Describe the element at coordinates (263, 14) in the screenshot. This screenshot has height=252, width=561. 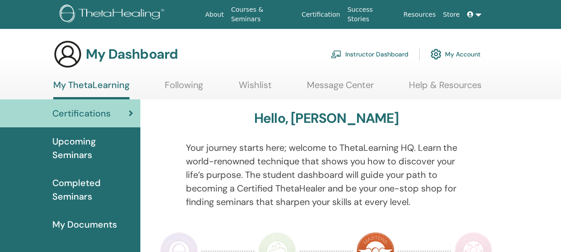
I see `a: Courses & Seminars` at that location.